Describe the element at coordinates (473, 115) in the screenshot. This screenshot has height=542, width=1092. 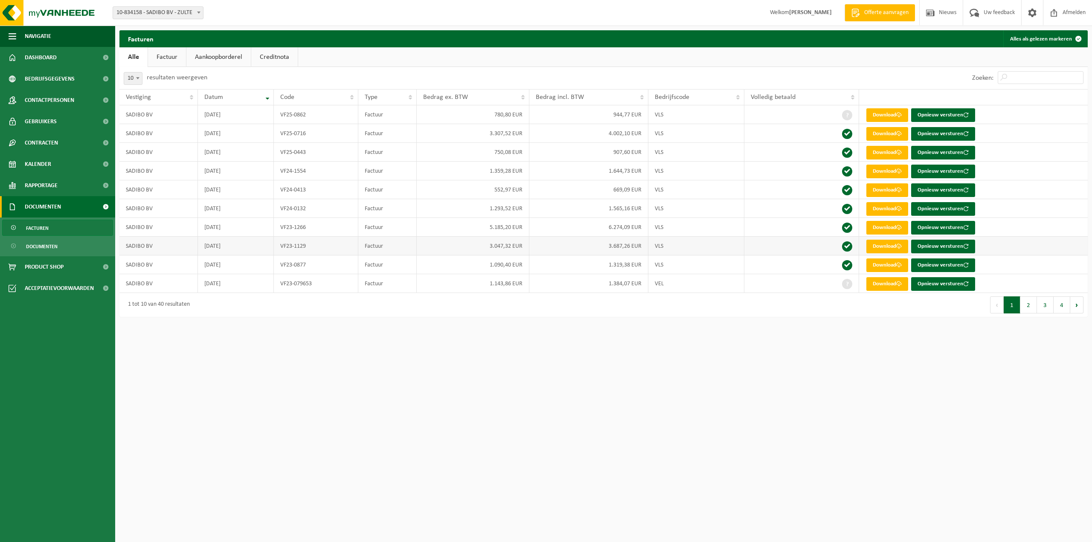
I see `td: 780,80 EUR` at that location.